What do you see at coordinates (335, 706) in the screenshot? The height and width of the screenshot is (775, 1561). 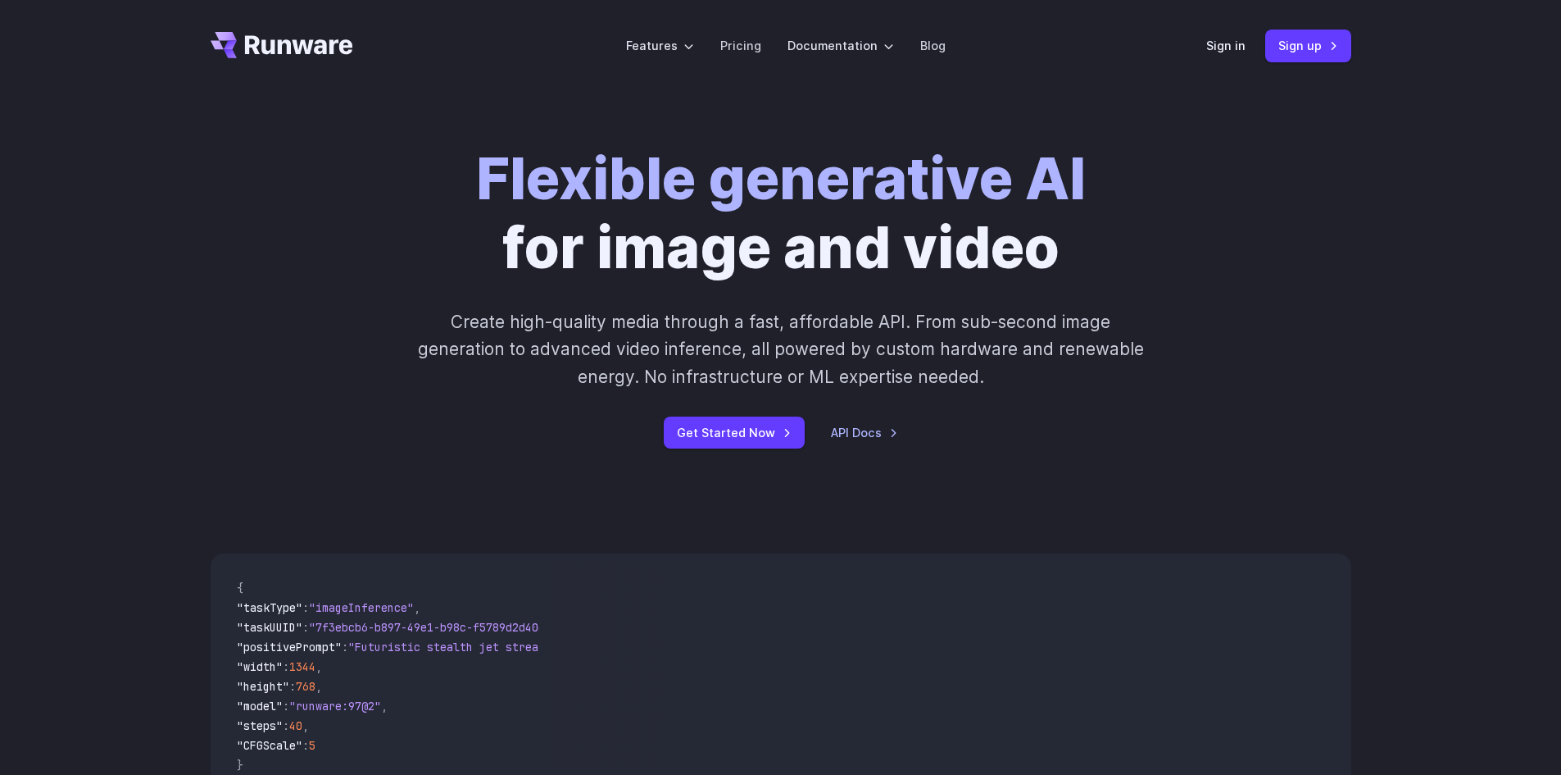 I see `span: "runware:97@2"` at bounding box center [335, 706].